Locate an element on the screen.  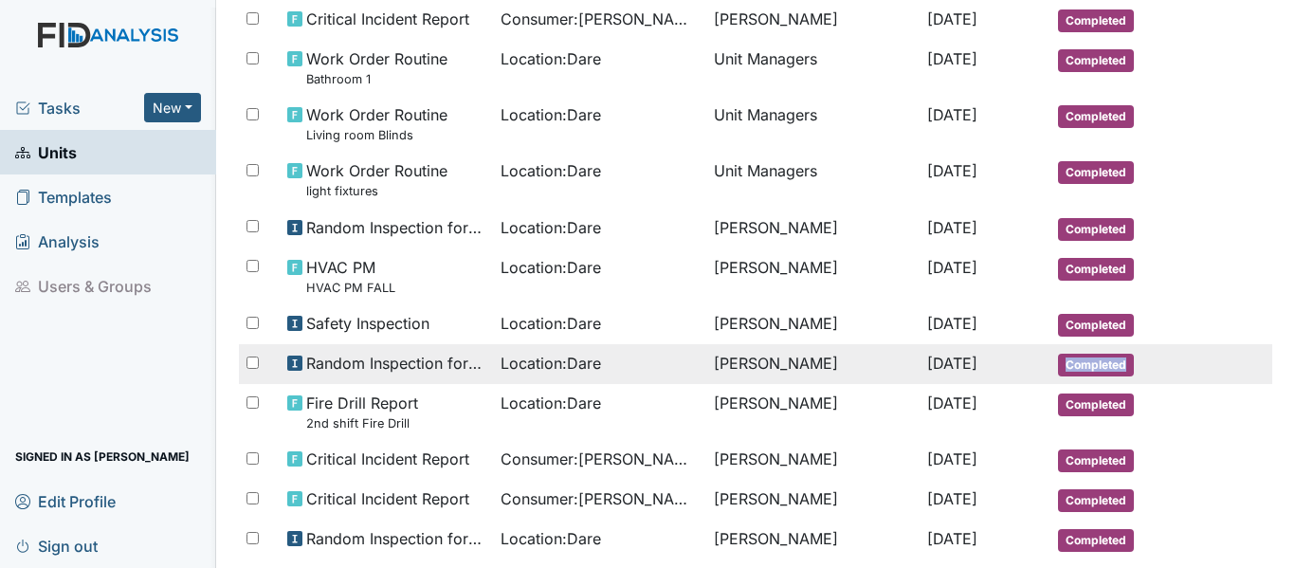
span: Tasks is located at coordinates (80, 108).